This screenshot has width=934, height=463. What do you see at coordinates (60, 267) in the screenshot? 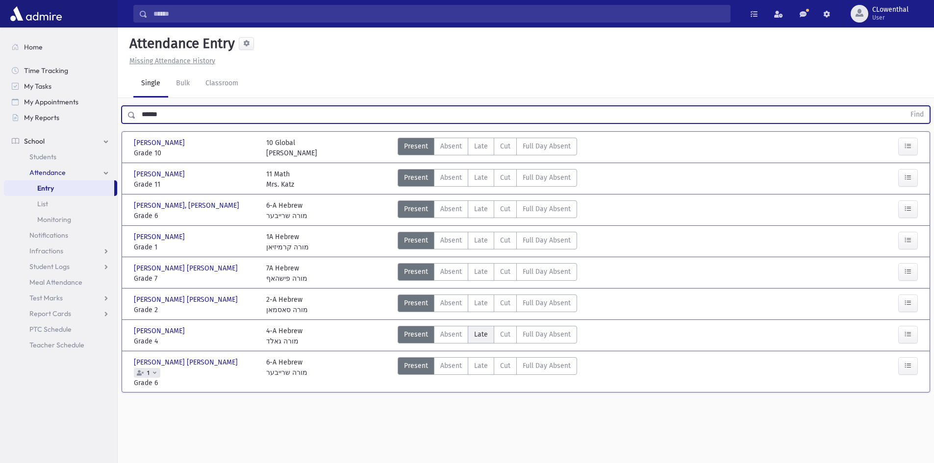
I see `a: Student Logs` at bounding box center [60, 267].